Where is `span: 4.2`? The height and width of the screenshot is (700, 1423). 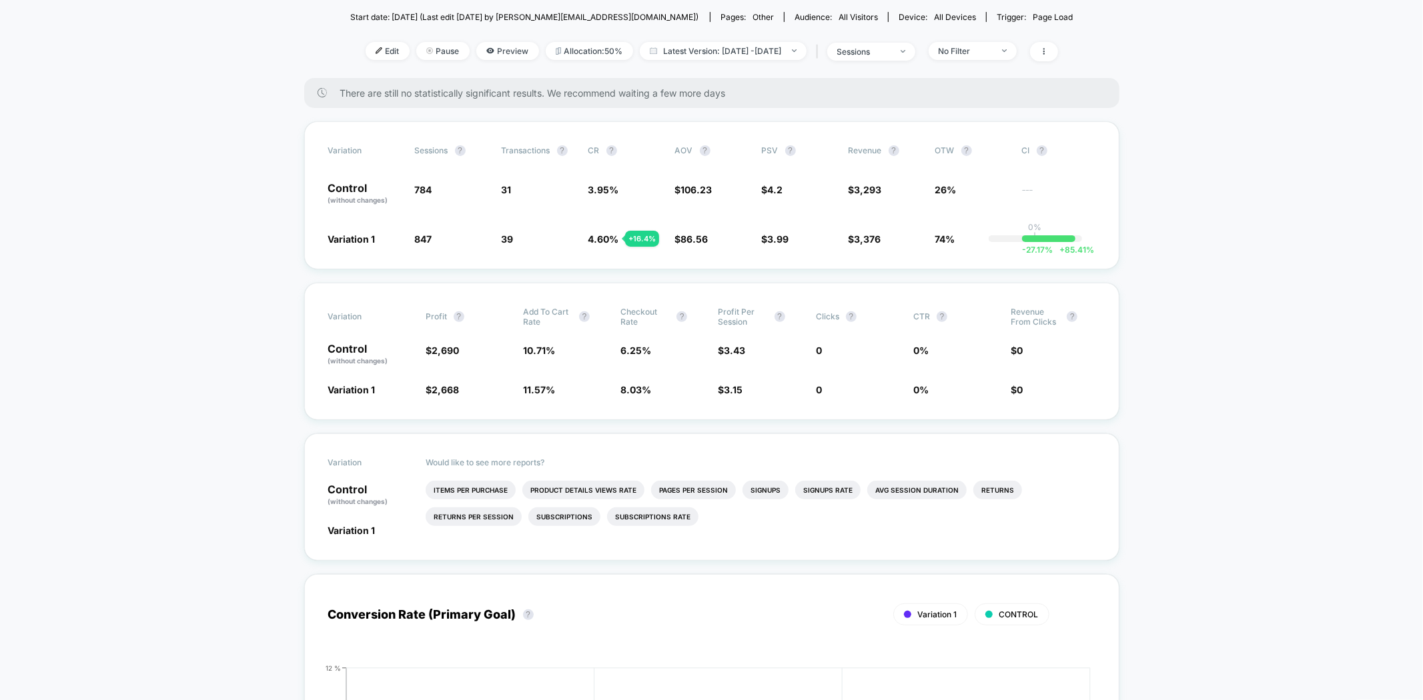
span: 4.2 is located at coordinates (775, 189).